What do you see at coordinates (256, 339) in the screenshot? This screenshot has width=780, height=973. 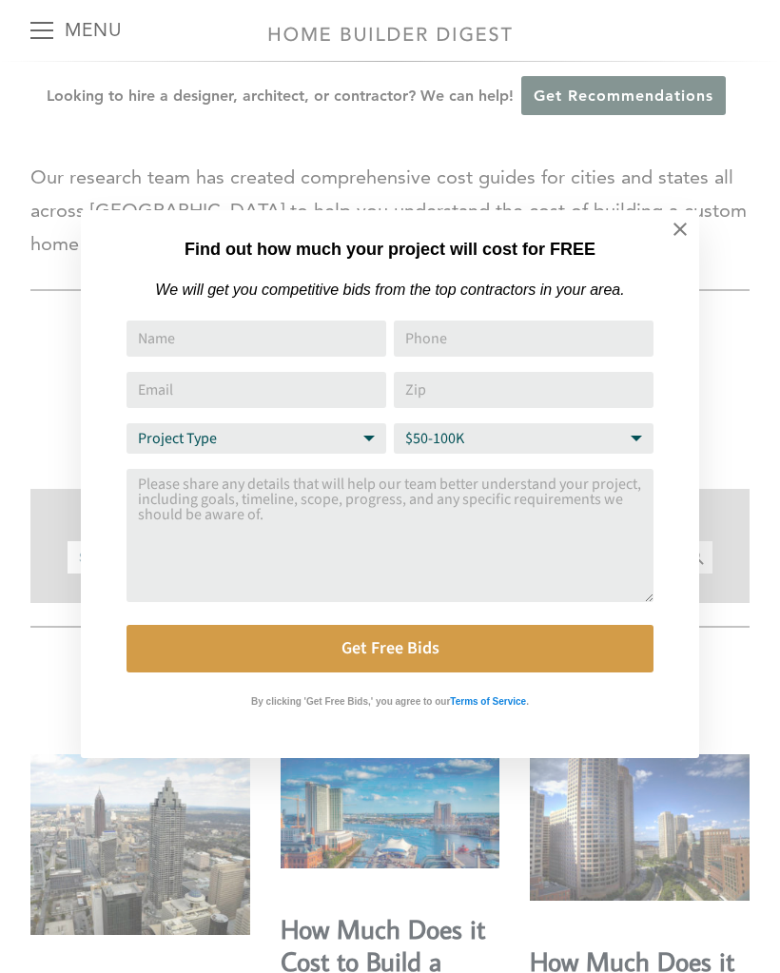 I see `input: Name` at bounding box center [256, 339].